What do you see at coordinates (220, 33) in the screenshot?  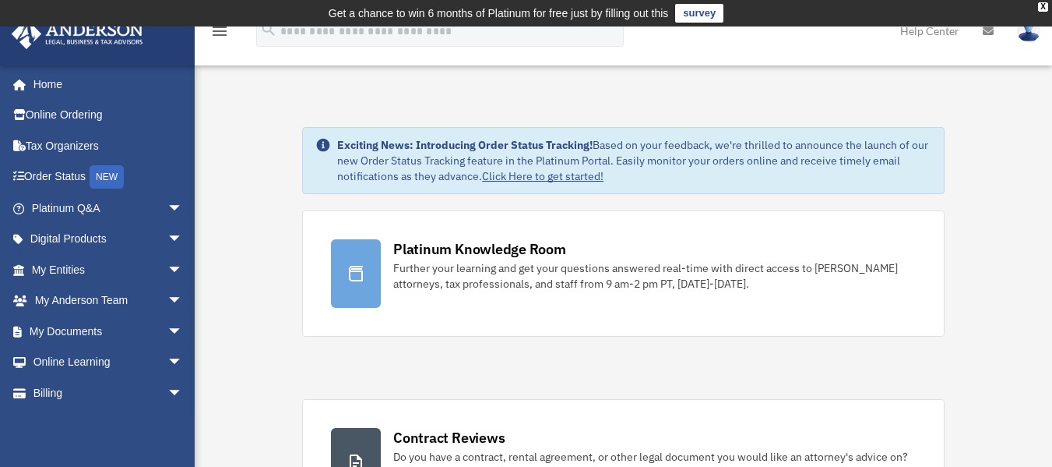 I see `a: menu` at bounding box center [220, 33].